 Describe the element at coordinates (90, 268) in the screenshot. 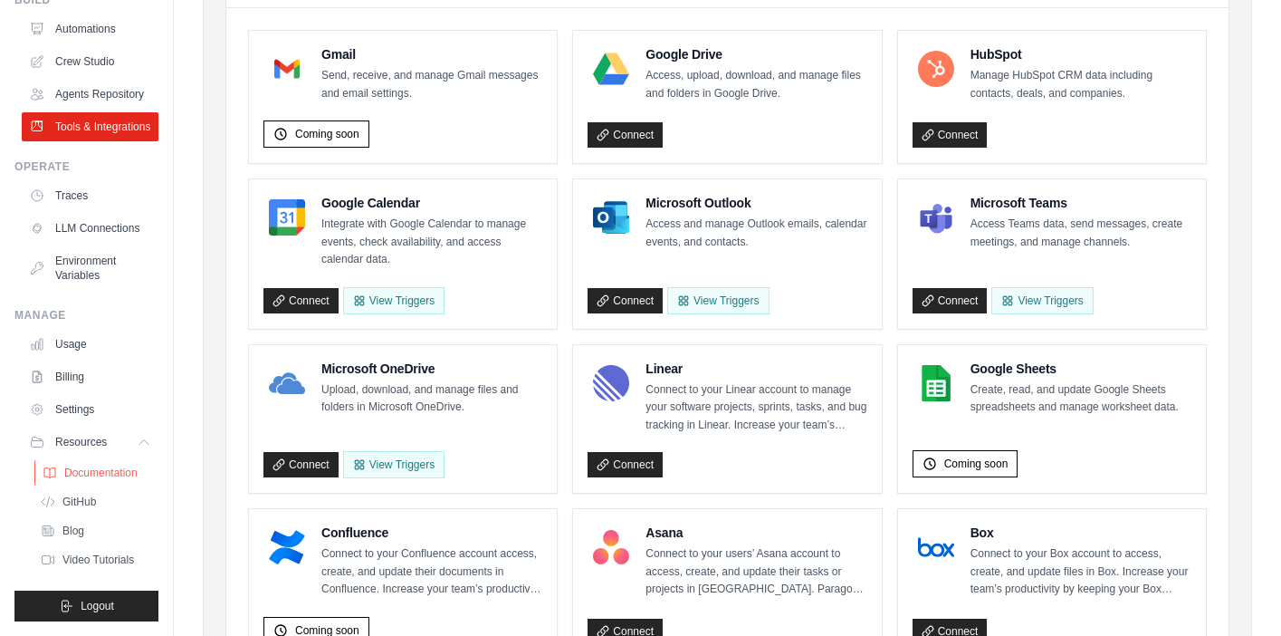

I see `a: Environment Variables` at that location.